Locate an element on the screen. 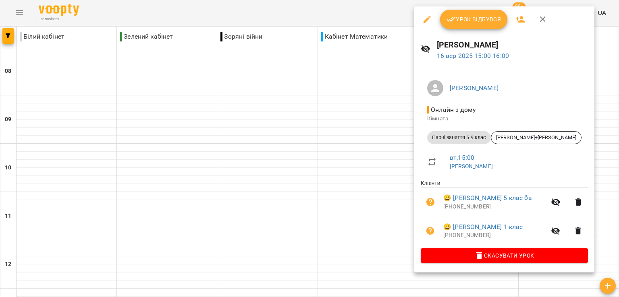  p: Кімната is located at coordinates (504, 119).